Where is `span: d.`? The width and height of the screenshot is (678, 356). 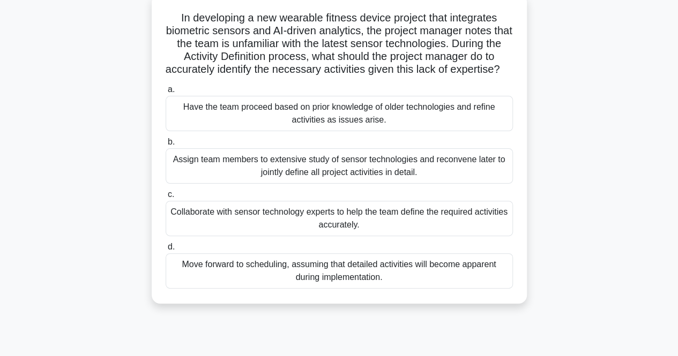
span: d. is located at coordinates (171, 246).